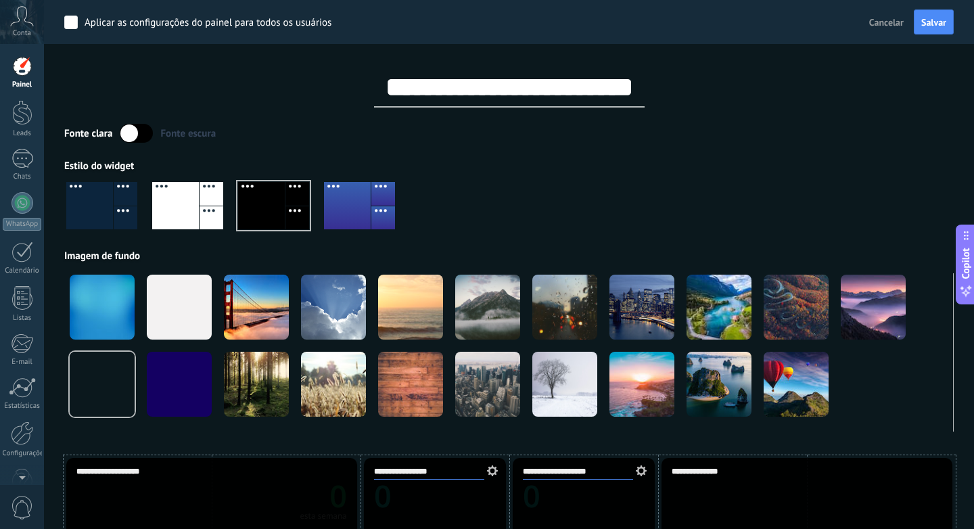 Image resolution: width=974 pixels, height=529 pixels. I want to click on div: Fonte escura, so click(188, 133).